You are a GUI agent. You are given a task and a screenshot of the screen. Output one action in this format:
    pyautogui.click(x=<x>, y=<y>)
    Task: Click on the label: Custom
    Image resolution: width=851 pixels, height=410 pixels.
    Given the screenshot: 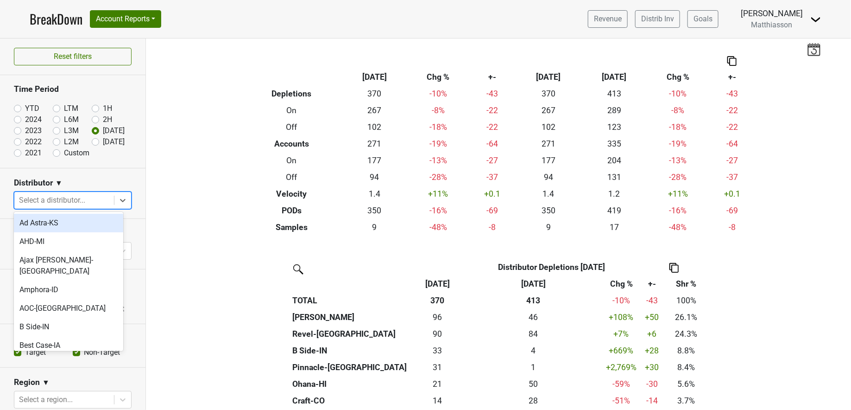 What is the action you would take?
    pyautogui.click(x=76, y=153)
    